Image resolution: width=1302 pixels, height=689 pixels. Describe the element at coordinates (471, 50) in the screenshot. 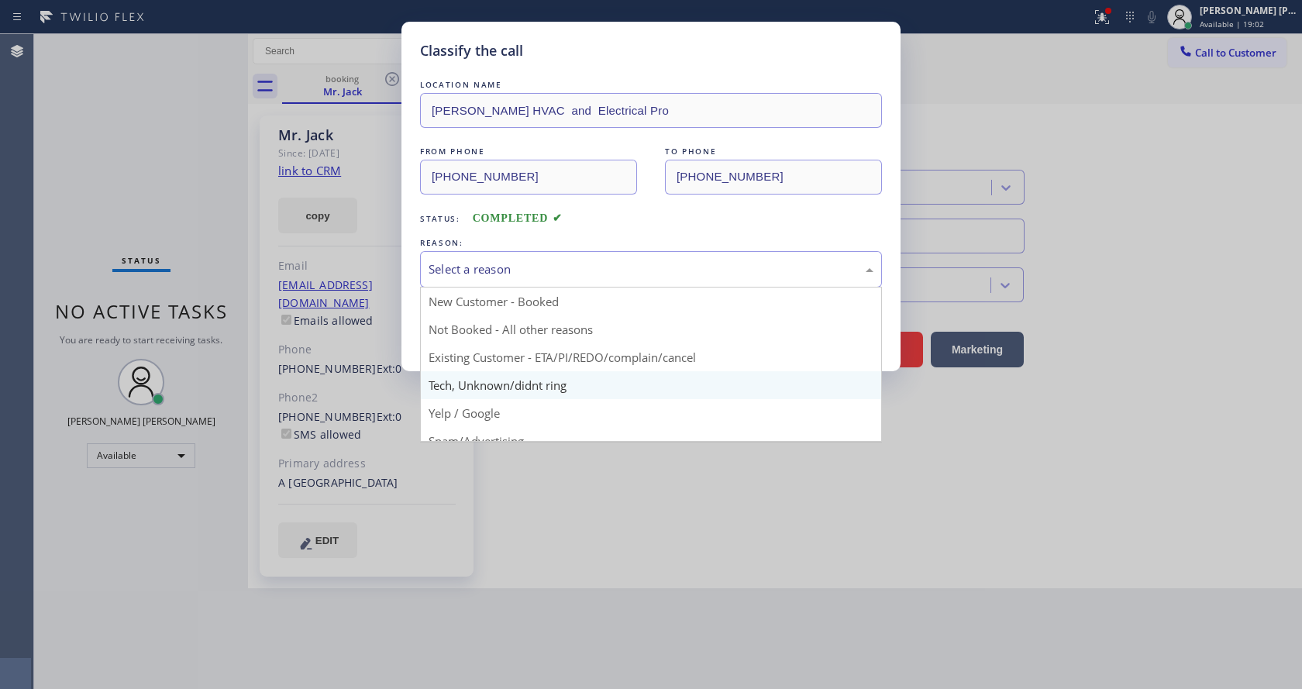

I see `h5: Classify the call` at that location.